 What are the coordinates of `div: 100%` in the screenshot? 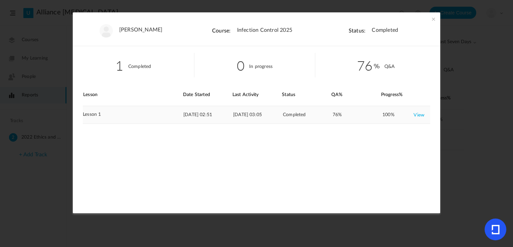 It's located at (404, 115).